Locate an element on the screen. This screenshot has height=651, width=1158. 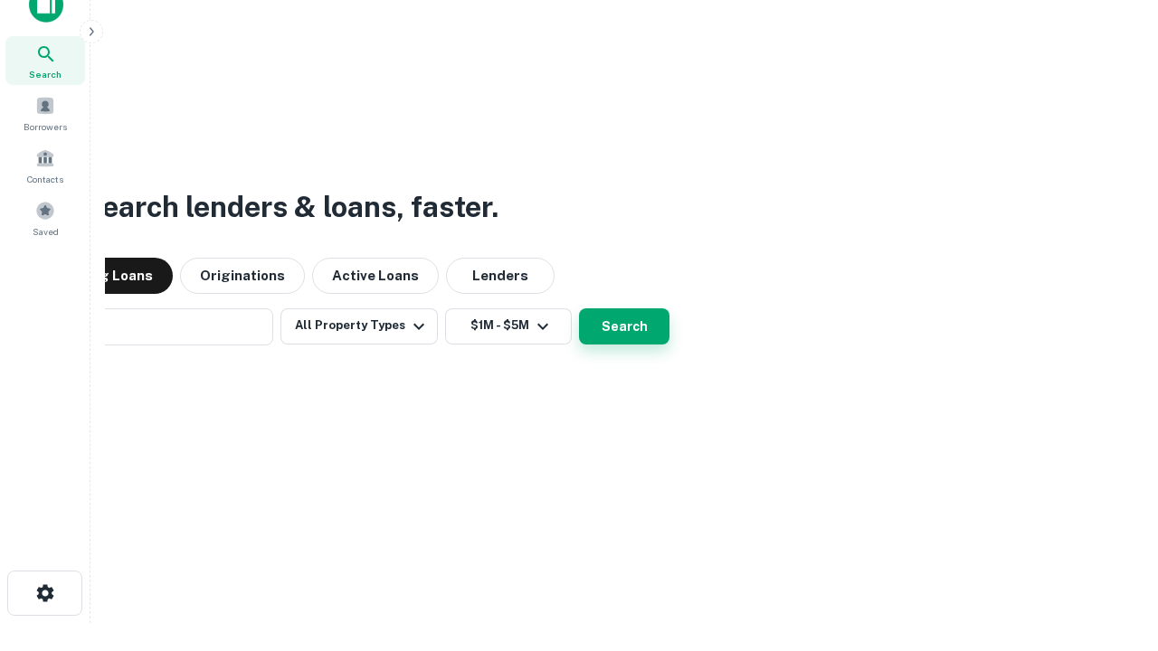
button: Lenders is located at coordinates (500, 276).